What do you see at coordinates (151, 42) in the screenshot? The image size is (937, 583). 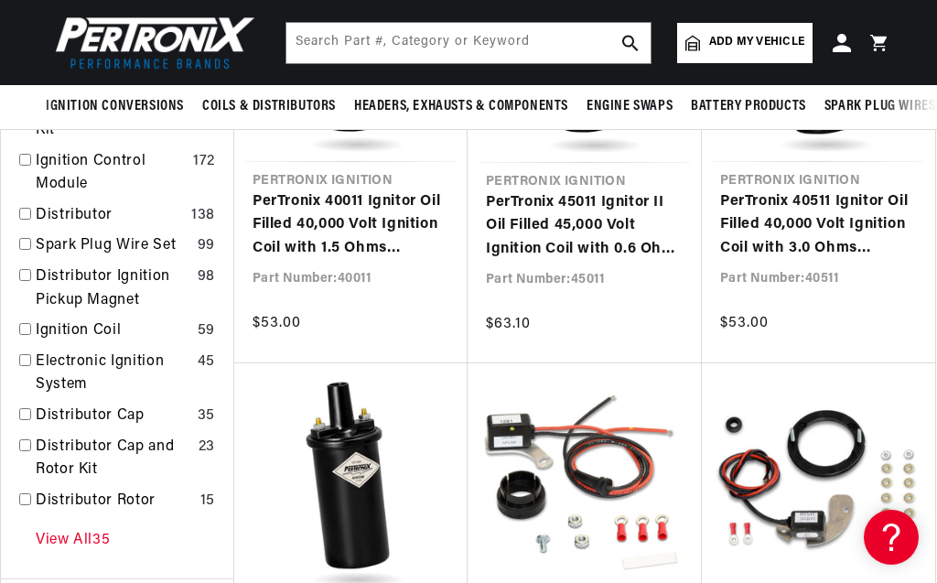 I see `img: Pertronix` at bounding box center [151, 42].